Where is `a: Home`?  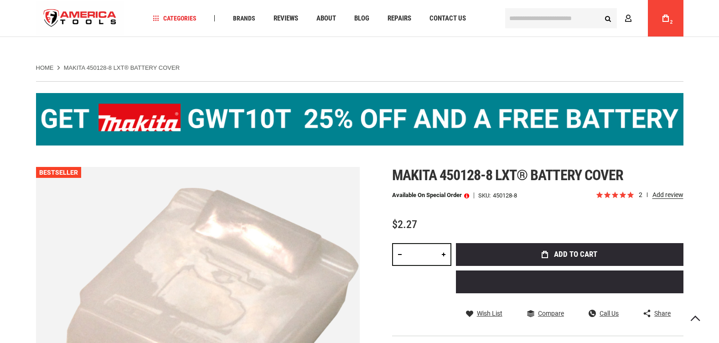
a: Home is located at coordinates (45, 68).